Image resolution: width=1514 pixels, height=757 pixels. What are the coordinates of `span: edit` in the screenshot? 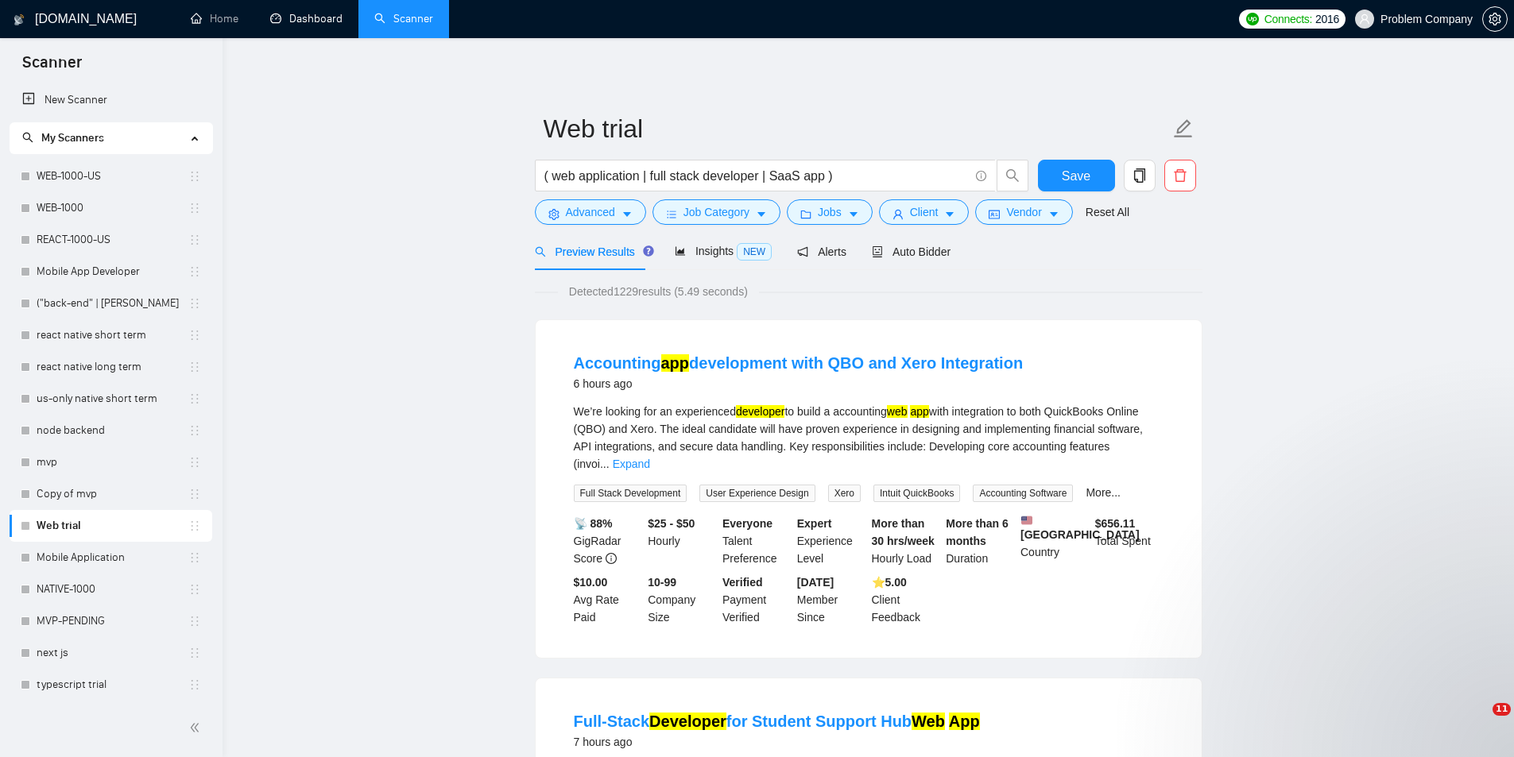 It's located at (1183, 129).